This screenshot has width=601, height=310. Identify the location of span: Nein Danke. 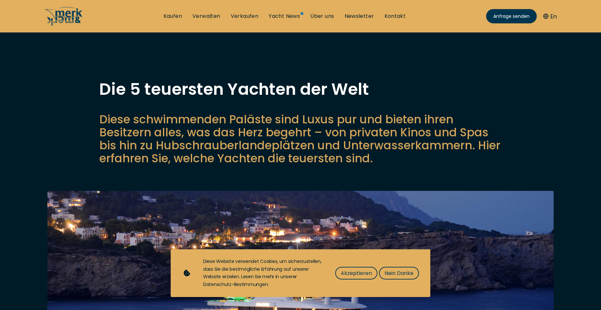
(399, 273).